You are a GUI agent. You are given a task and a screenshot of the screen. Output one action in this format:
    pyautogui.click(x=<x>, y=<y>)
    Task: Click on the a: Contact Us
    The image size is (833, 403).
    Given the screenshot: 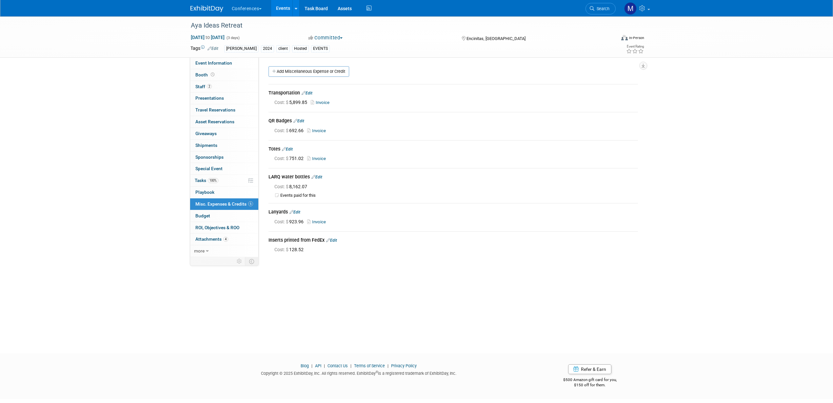 What is the action you would take?
    pyautogui.click(x=338, y=366)
    